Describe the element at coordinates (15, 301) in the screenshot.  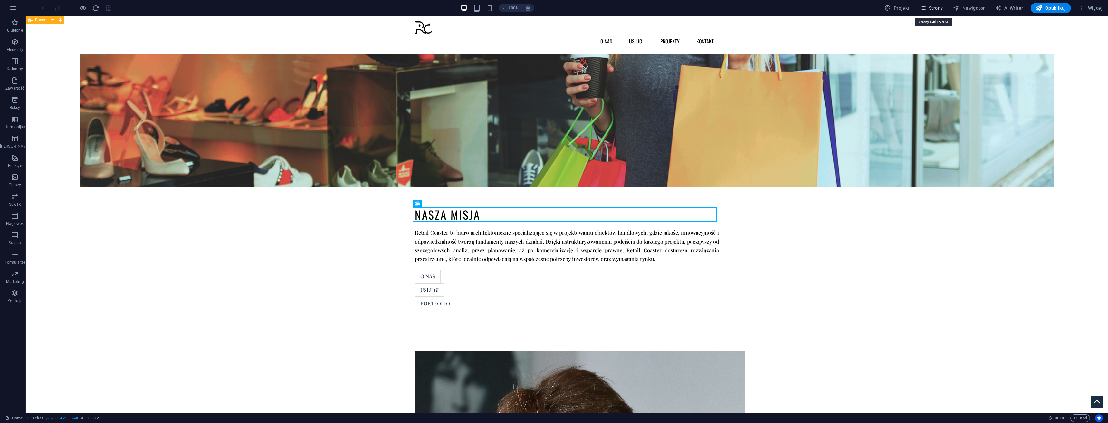
I see `p: Kolekcje` at that location.